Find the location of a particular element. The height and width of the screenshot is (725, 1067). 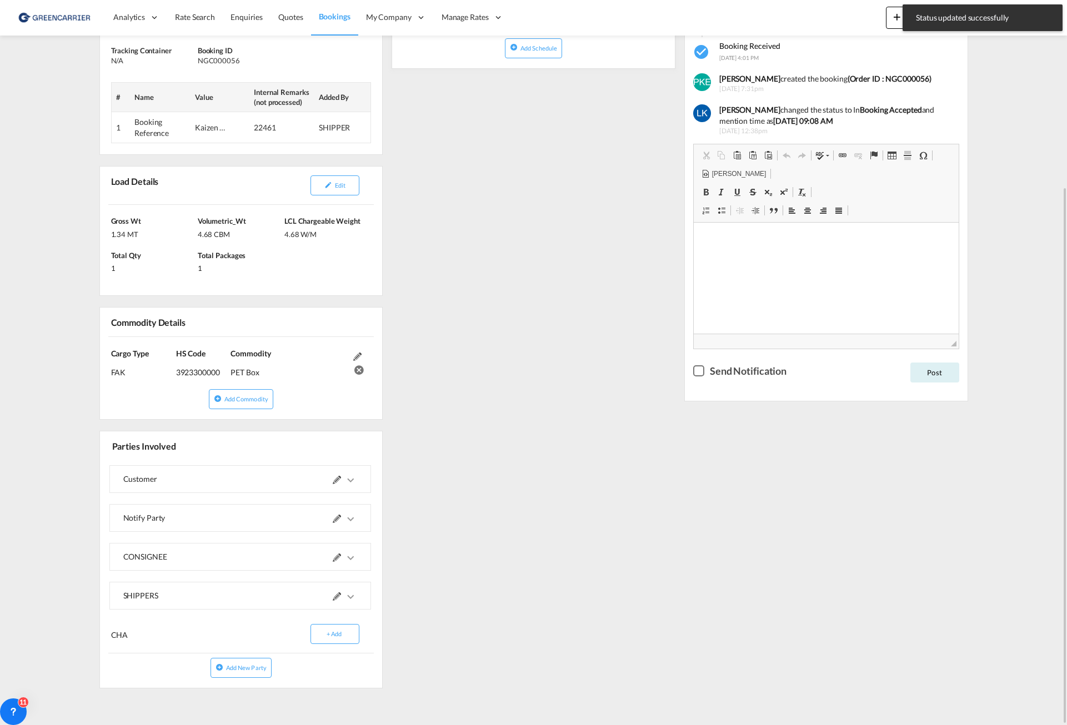

td: Booking Reference is located at coordinates (160, 128).